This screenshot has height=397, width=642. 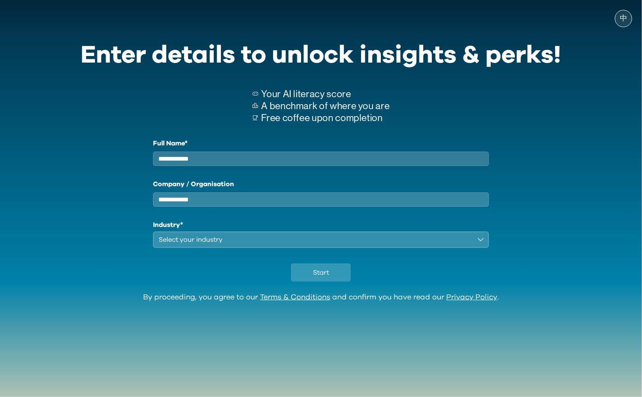 What do you see at coordinates (321, 225) in the screenshot?
I see `h1: Industry*` at bounding box center [321, 225].